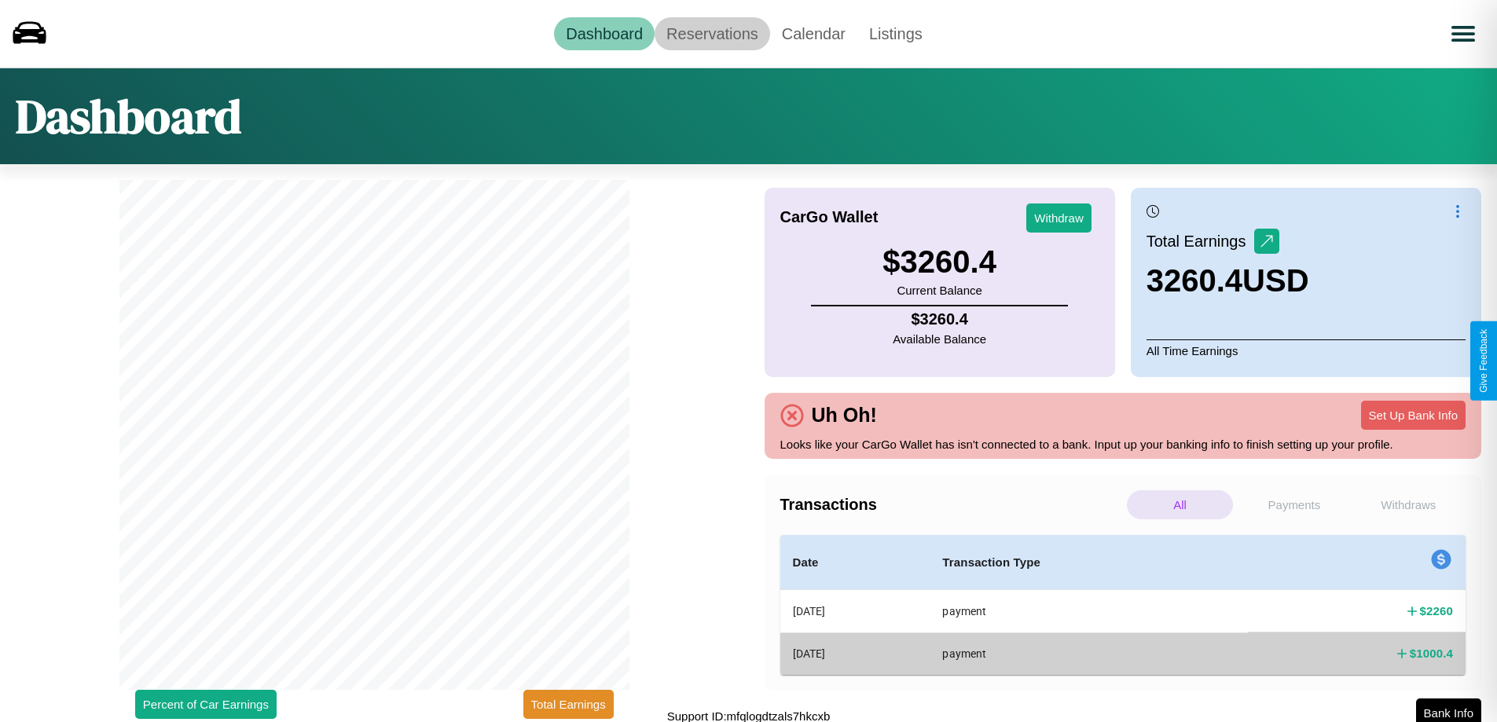 This screenshot has width=1497, height=722. What do you see at coordinates (939, 290) in the screenshot?
I see `p: Current Balance` at bounding box center [939, 290].